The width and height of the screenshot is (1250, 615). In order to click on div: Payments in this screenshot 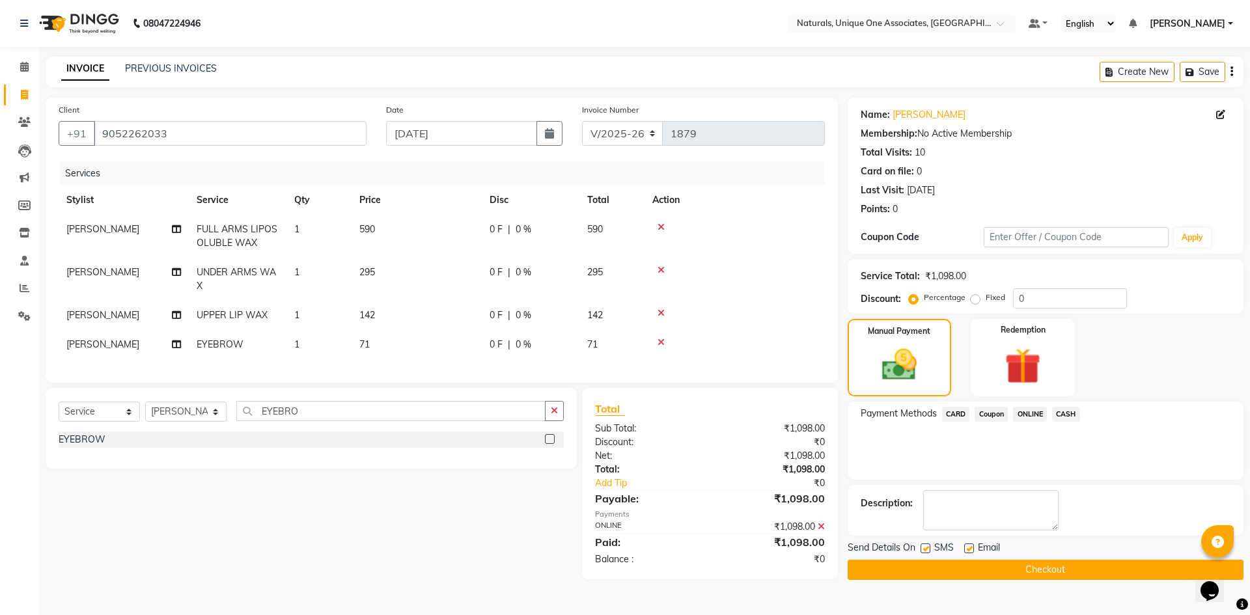, I will do `click(710, 515)`.